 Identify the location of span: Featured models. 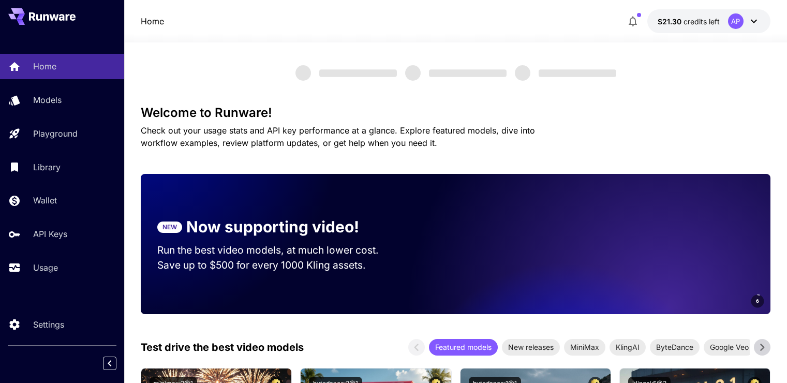
(463, 346).